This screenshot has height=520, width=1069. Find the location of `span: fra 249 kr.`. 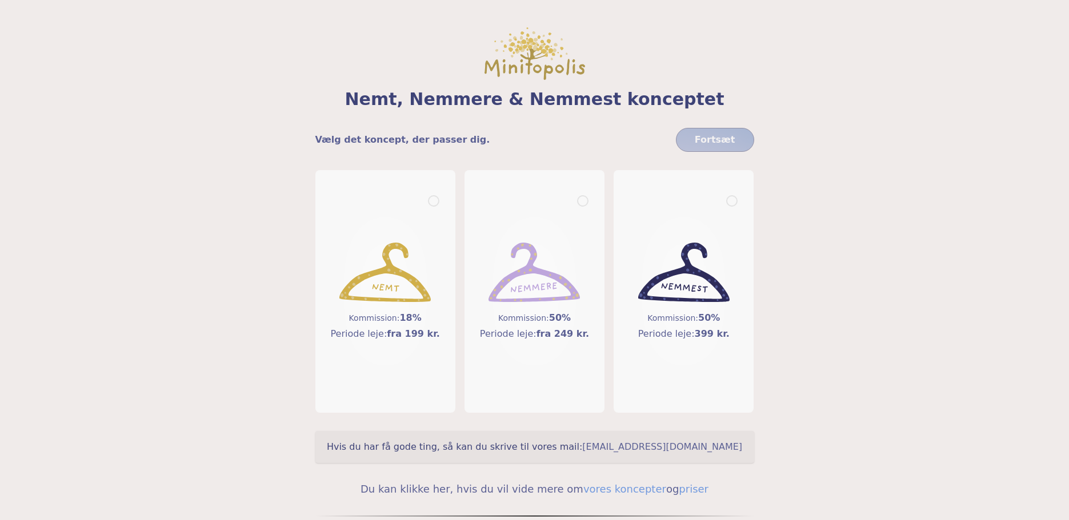

span: fra 249 kr. is located at coordinates (563, 334).